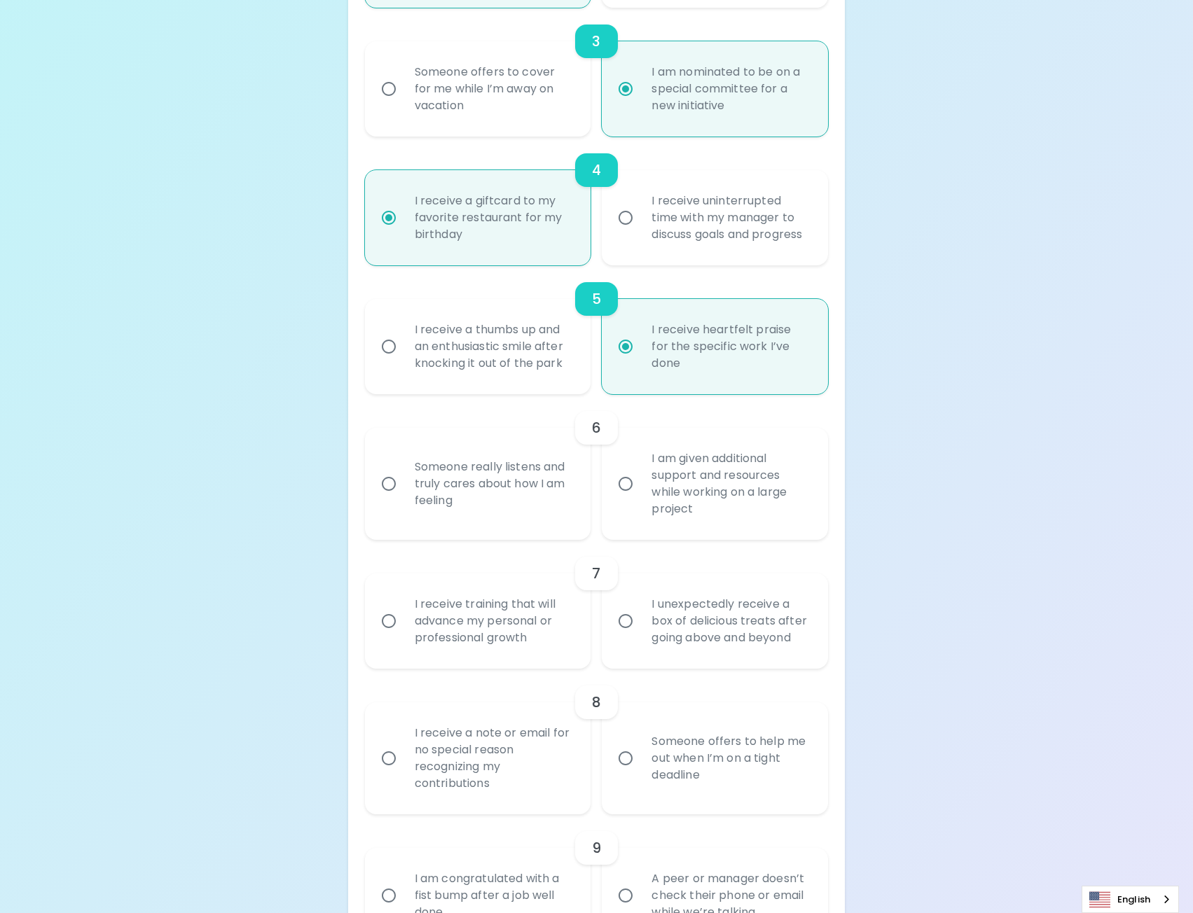  What do you see at coordinates (596, 702) in the screenshot?
I see `h6: 8` at bounding box center [596, 702].